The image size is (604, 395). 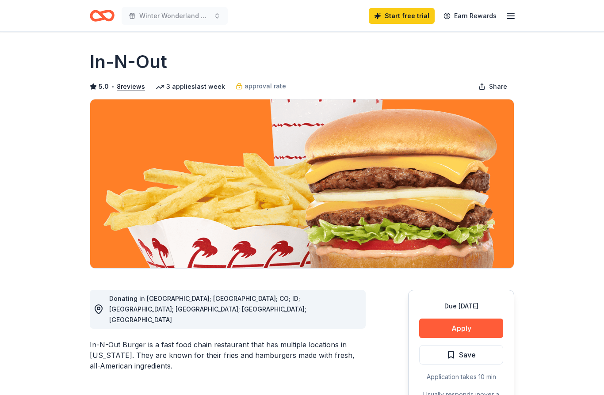 I want to click on span: Winter Wonderland 2025, so click(x=175, y=16).